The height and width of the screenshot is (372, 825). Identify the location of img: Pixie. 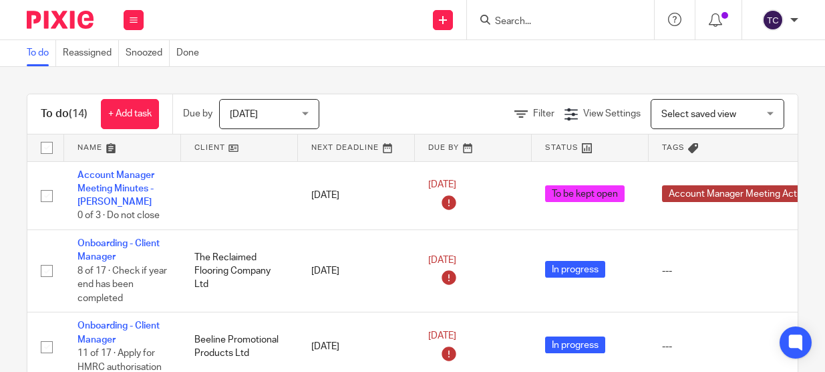
(60, 19).